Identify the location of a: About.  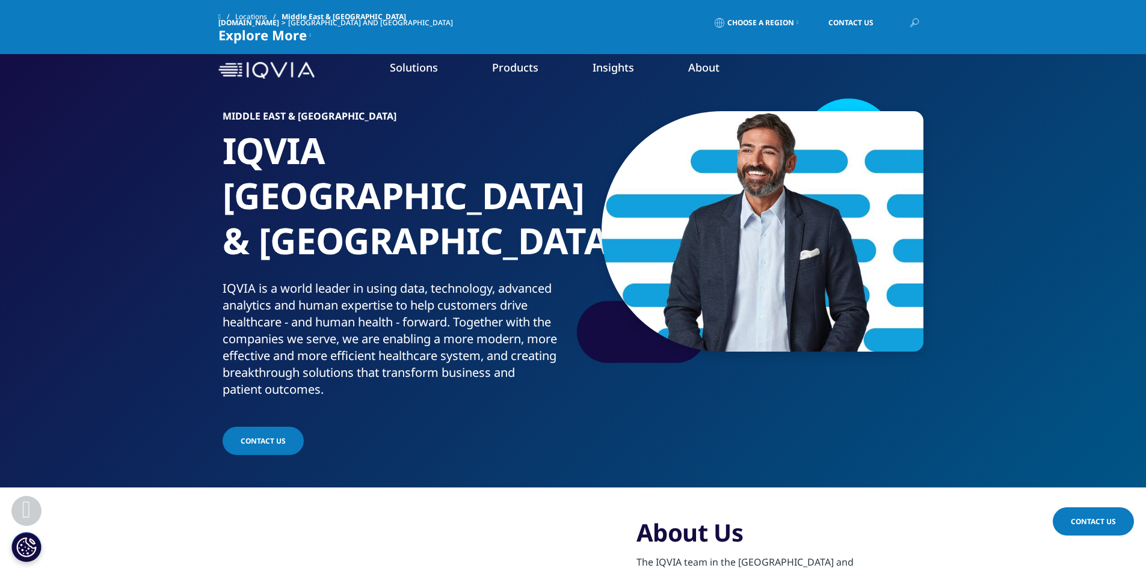
(704, 67).